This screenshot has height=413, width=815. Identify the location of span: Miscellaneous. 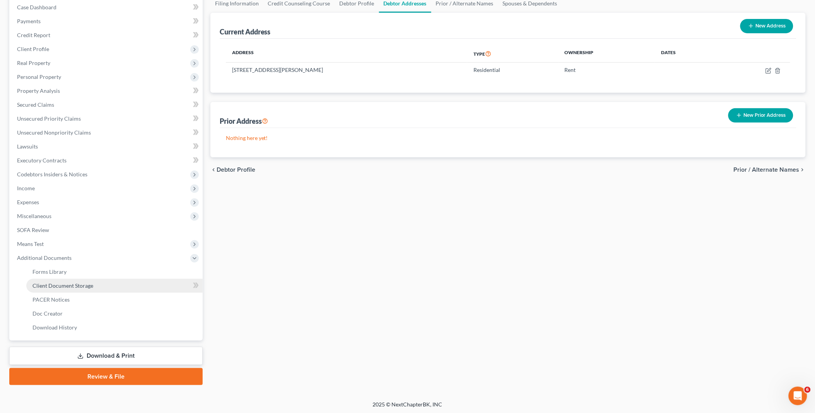
(34, 216).